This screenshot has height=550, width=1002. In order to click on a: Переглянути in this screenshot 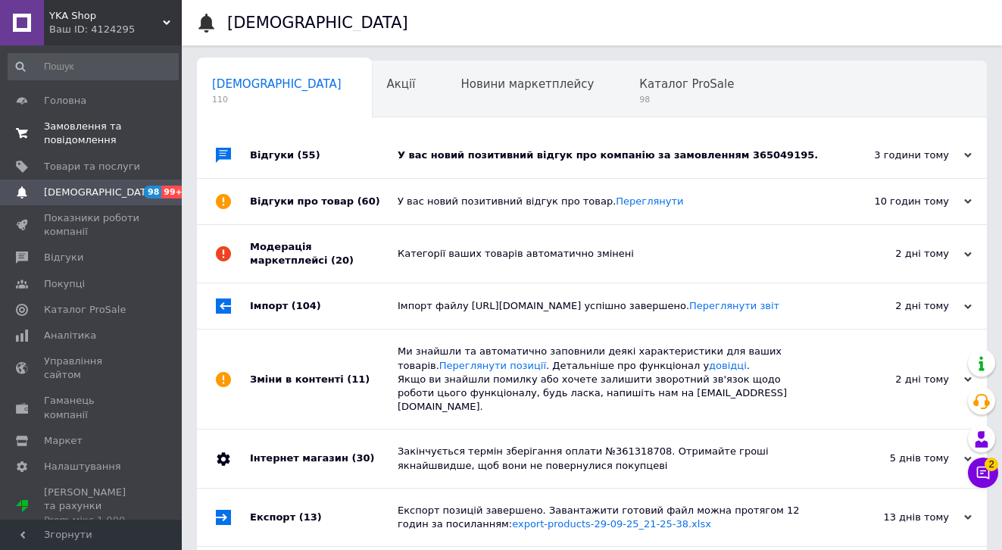, I will do `click(649, 201)`.